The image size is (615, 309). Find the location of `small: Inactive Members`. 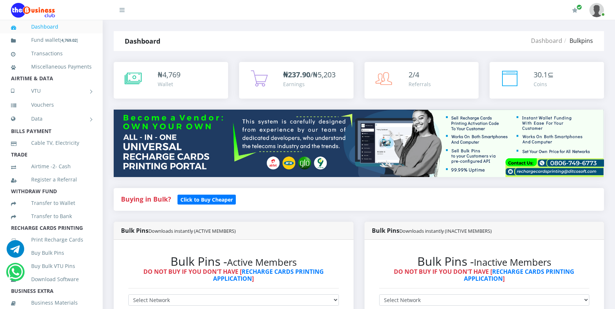

small: Inactive Members is located at coordinates (512, 262).